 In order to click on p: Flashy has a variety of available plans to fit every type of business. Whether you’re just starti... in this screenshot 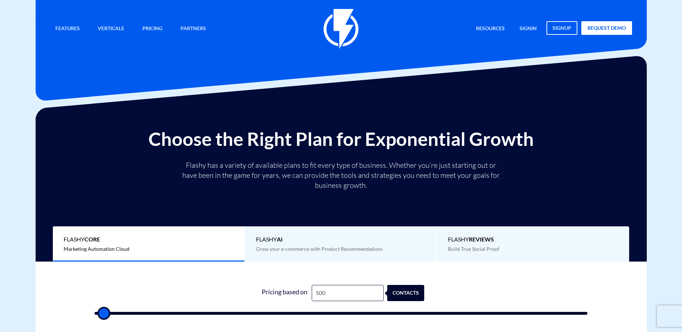, I will do `click(341, 175)`.